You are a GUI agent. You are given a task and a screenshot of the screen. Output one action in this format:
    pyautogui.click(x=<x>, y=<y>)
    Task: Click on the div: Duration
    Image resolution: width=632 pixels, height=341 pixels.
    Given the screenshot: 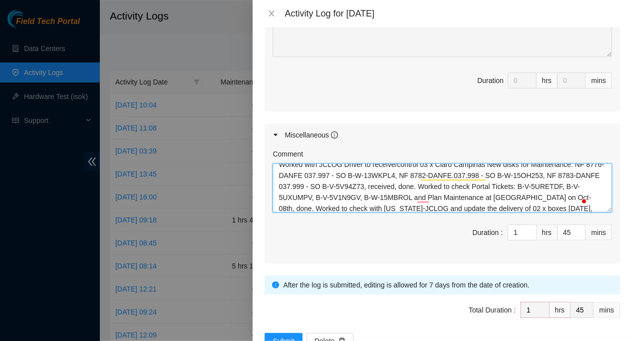 What is the action you would take?
    pyautogui.click(x=490, y=80)
    